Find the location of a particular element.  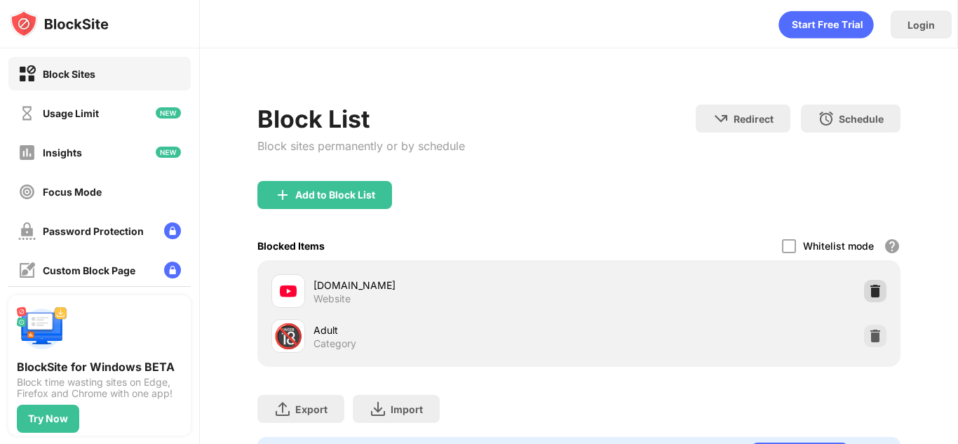

img: customize-block-page-off.svg is located at coordinates (27, 270).